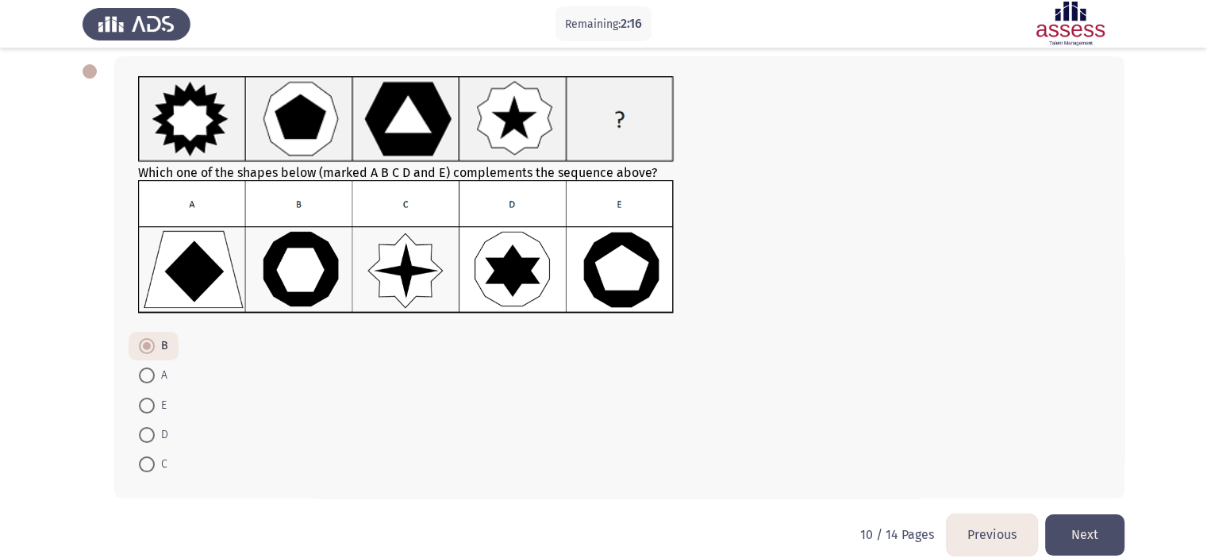  Describe the element at coordinates (992, 534) in the screenshot. I see `button: load previous page` at that location.